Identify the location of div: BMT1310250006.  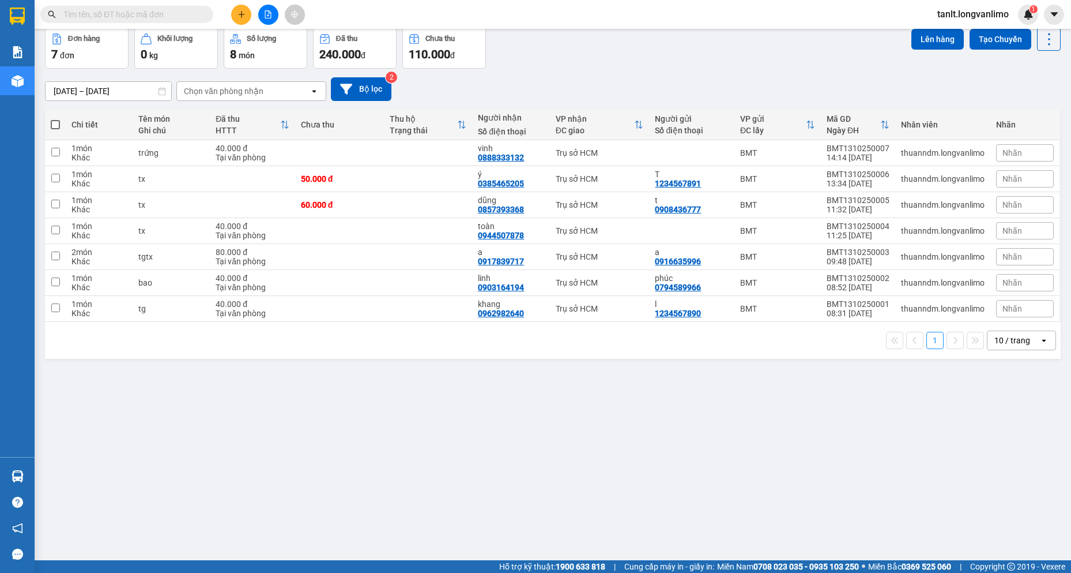
(858, 174).